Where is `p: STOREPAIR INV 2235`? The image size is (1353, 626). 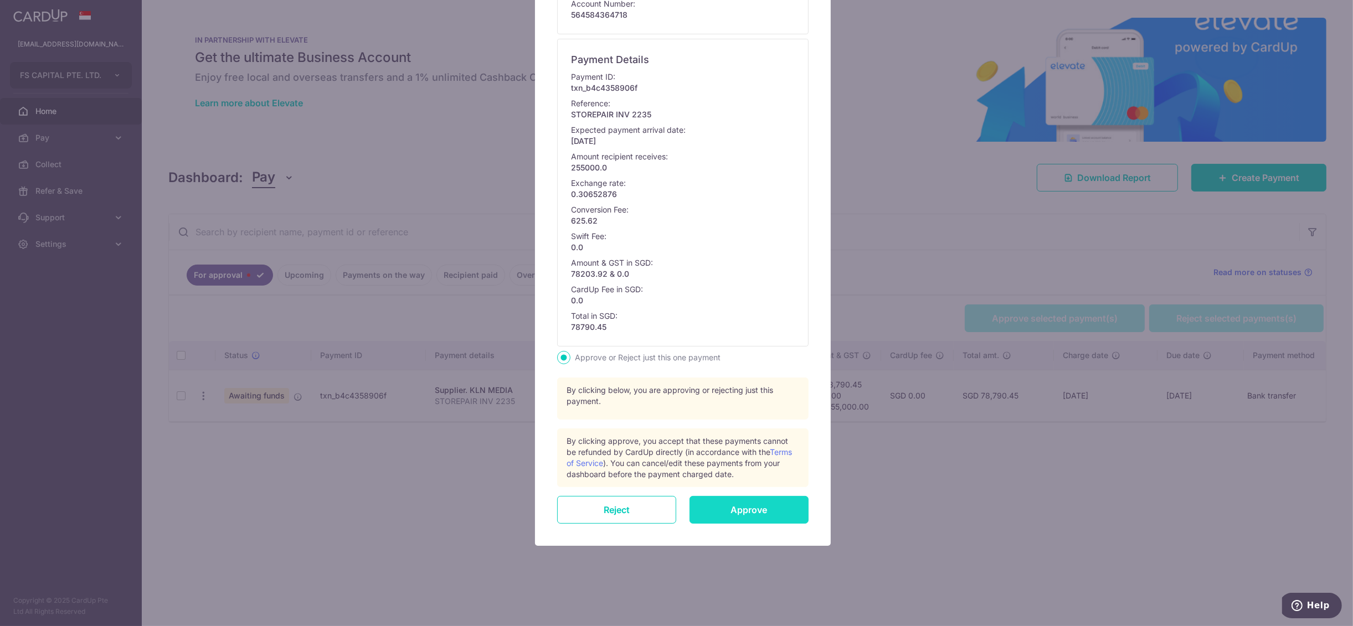
p: STOREPAIR INV 2235 is located at coordinates (683, 115).